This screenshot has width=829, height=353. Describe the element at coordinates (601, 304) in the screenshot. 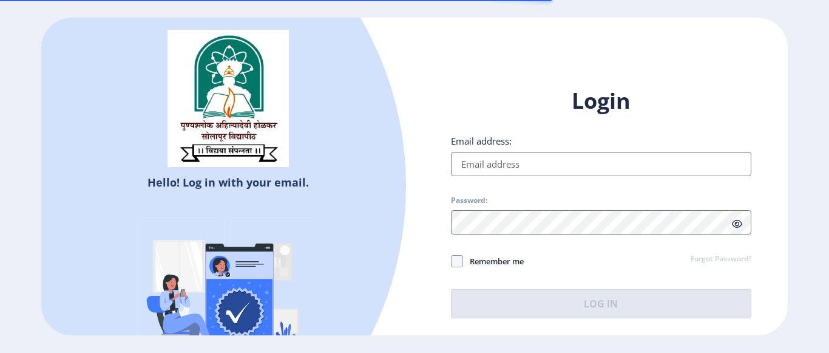

I see `button: Log In` at that location.